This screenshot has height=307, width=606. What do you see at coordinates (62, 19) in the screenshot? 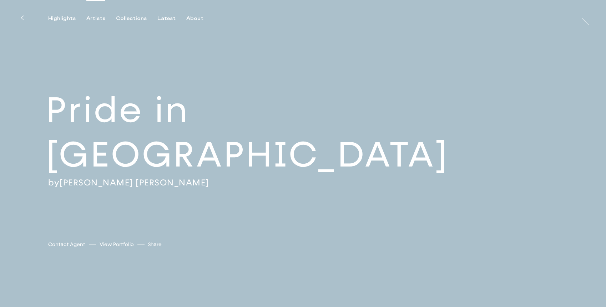
I see `div: Highlights` at bounding box center [62, 19].